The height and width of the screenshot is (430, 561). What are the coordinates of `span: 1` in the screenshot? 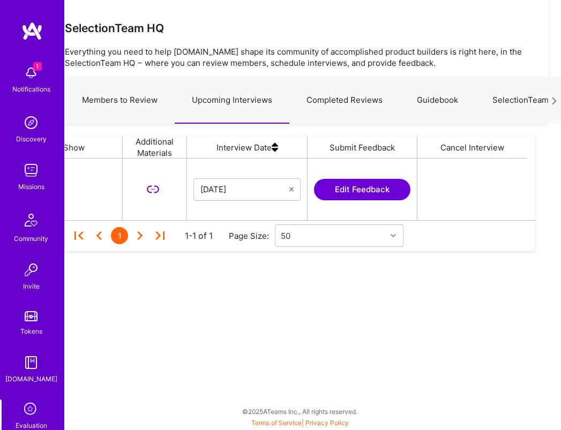 It's located at (38, 66).